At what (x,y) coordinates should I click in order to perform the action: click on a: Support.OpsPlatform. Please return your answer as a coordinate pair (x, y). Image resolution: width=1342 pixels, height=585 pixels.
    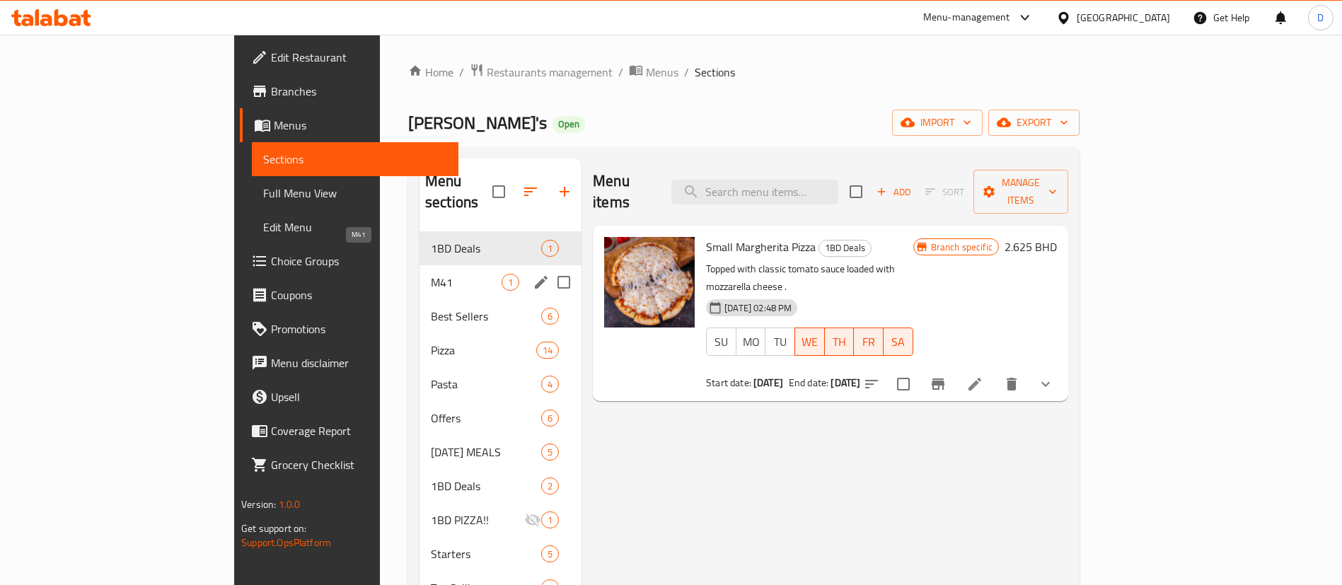
    Looking at the image, I should click on (286, 543).